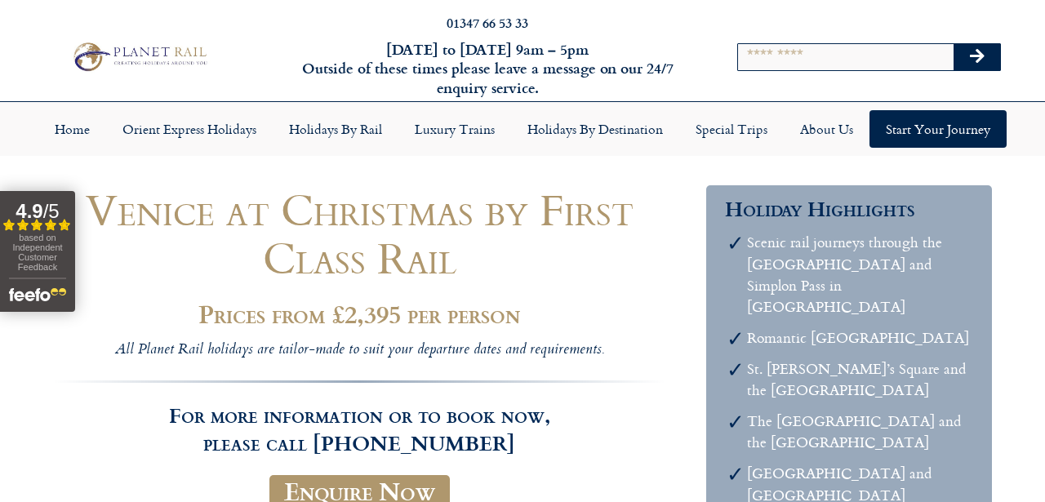 Image resolution: width=1045 pixels, height=502 pixels. Describe the element at coordinates (938, 129) in the screenshot. I see `a: Start your Journey` at that location.